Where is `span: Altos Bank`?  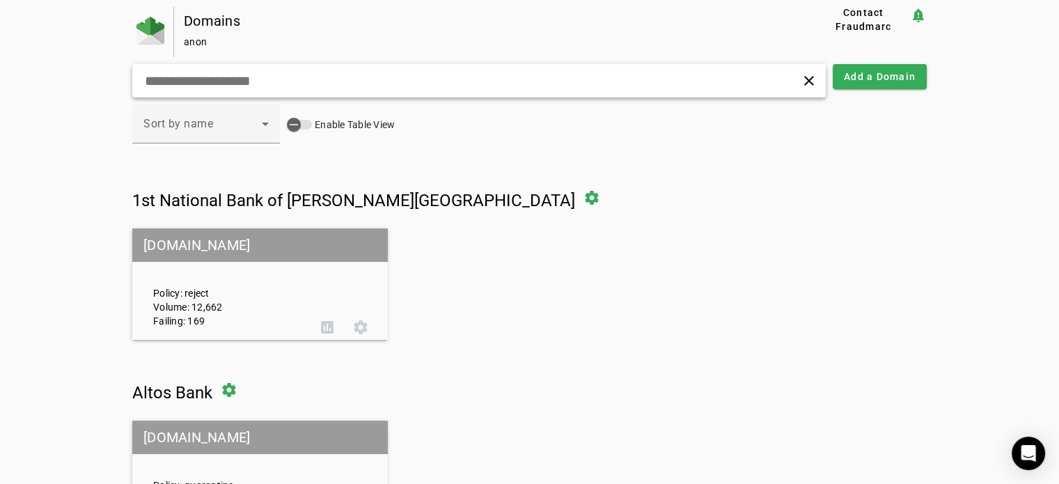 span: Altos Bank is located at coordinates (172, 393).